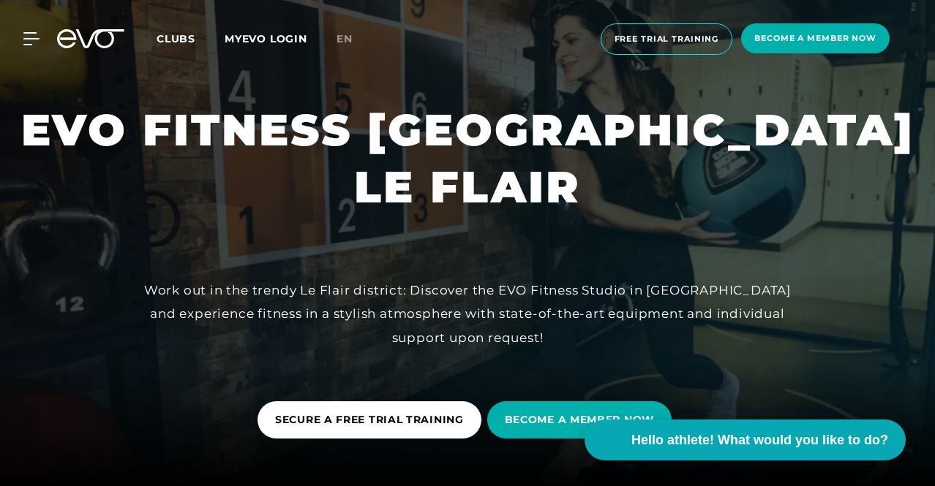  I want to click on font: Become a member now, so click(815, 38).